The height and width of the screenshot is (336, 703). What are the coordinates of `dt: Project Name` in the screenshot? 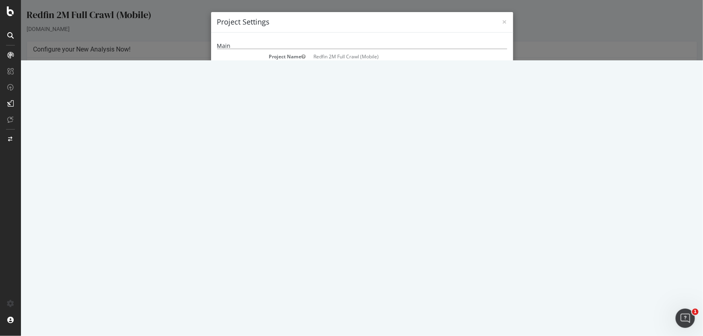 It's located at (240, 56).